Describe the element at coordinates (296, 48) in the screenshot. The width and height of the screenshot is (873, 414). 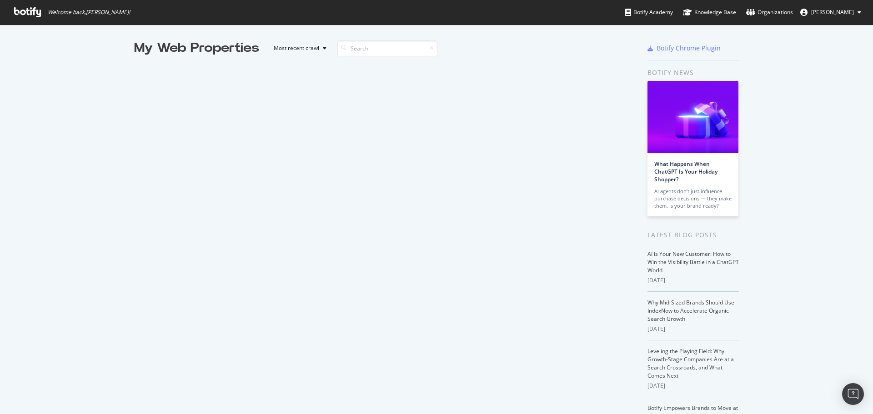
I see `div: Most recent crawl` at that location.